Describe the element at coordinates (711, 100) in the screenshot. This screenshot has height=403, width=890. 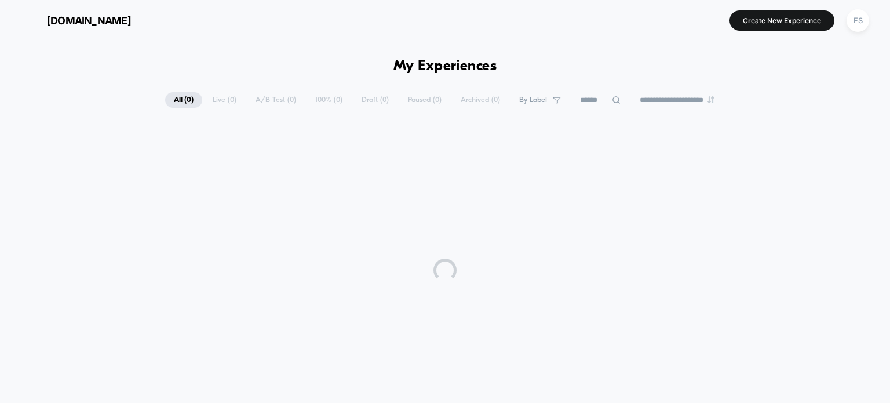
I see `img: end` at that location.